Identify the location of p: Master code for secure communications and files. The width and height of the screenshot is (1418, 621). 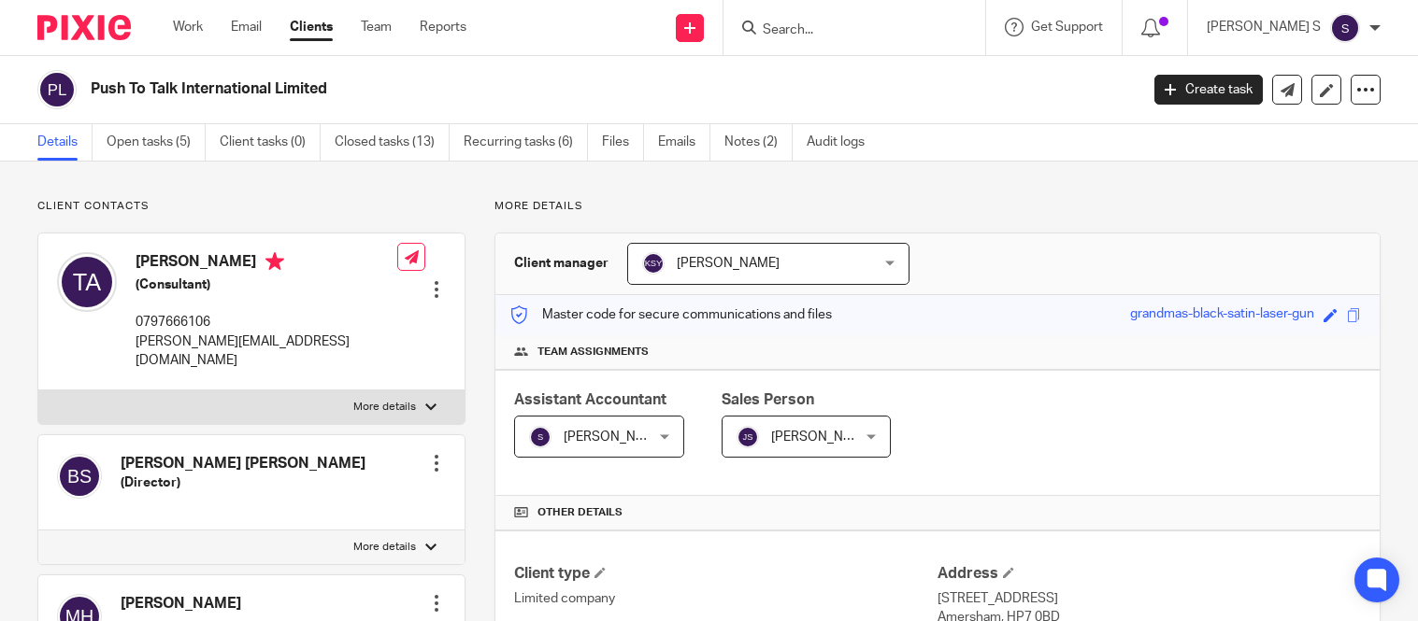
(670, 315).